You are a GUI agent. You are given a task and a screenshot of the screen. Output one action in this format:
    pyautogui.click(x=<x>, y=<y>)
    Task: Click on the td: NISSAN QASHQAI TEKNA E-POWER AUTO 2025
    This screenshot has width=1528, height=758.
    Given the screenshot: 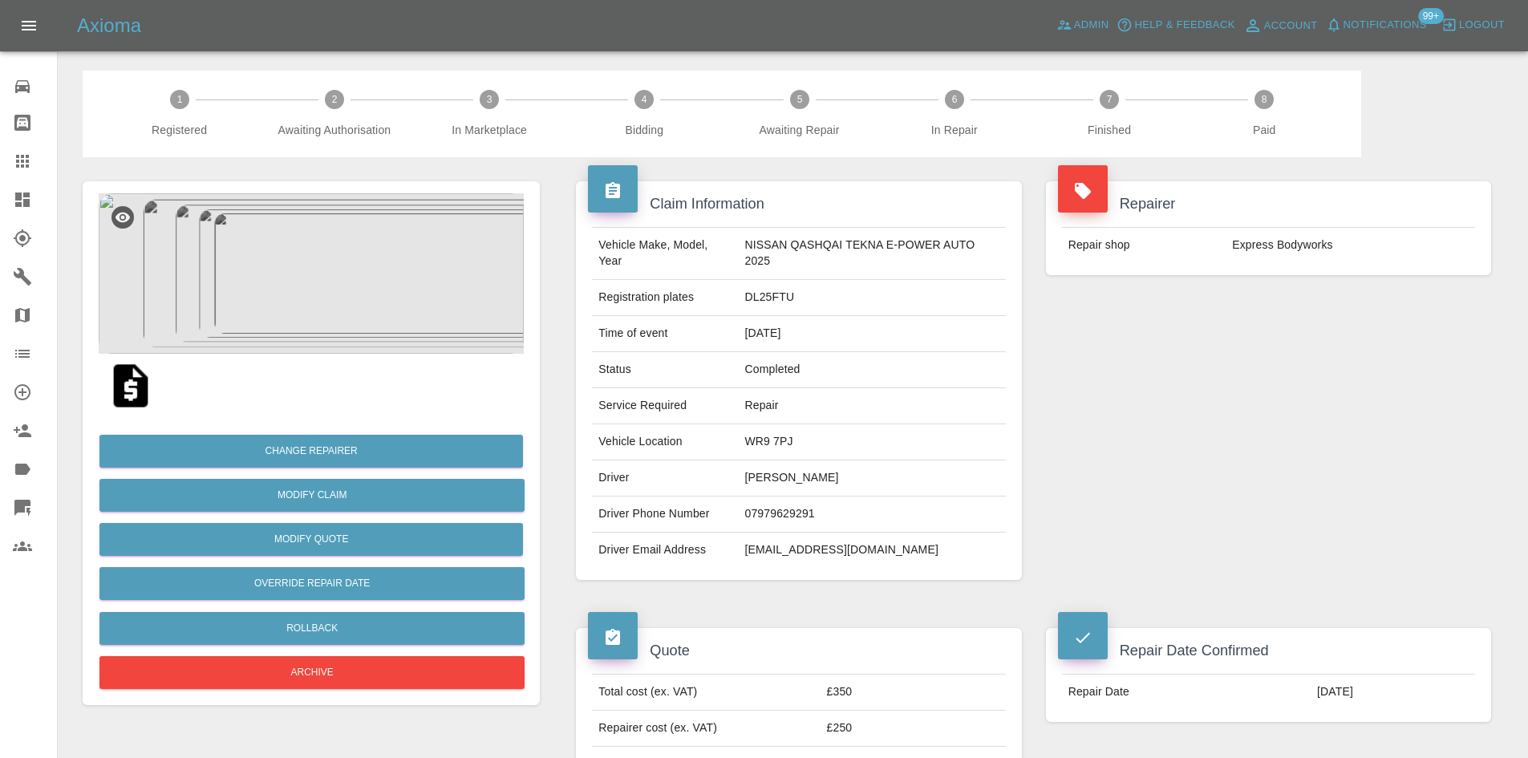 What is the action you would take?
    pyautogui.click(x=871, y=253)
    